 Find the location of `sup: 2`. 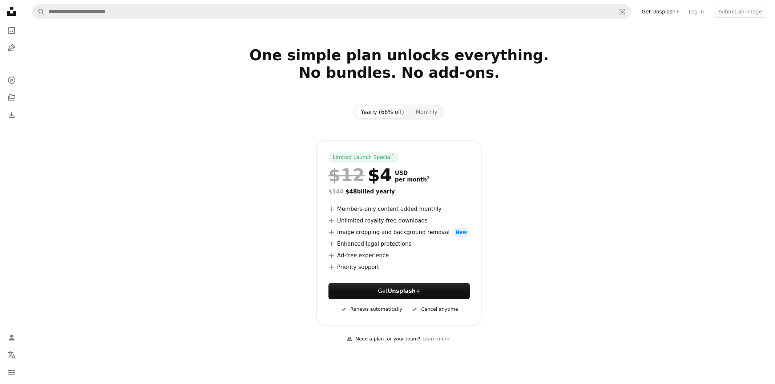

sup: 2 is located at coordinates (428, 178).